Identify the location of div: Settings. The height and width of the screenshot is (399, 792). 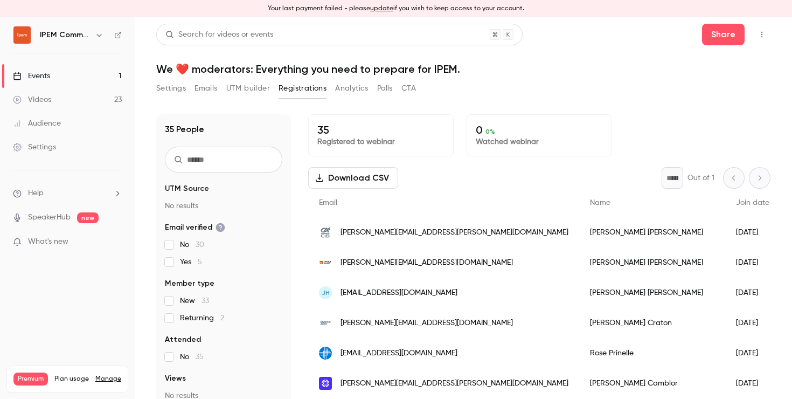
(34, 147).